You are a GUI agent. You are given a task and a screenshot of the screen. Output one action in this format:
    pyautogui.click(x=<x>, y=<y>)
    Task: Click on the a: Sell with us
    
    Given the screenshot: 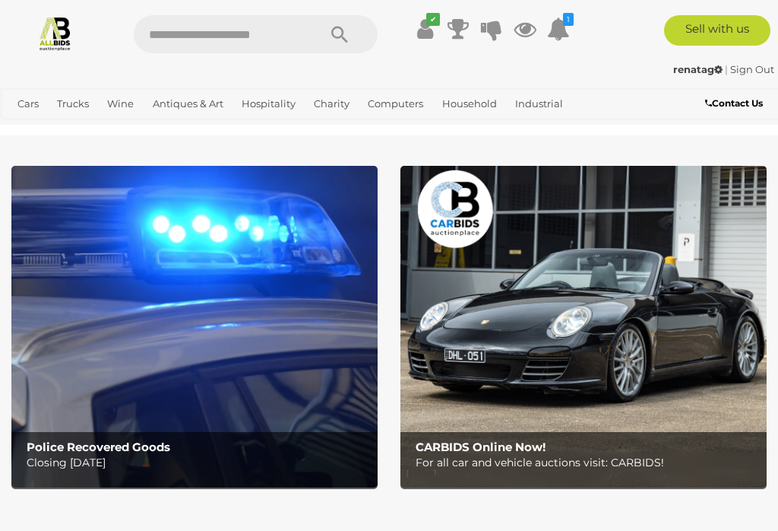 What is the action you would take?
    pyautogui.click(x=718, y=30)
    